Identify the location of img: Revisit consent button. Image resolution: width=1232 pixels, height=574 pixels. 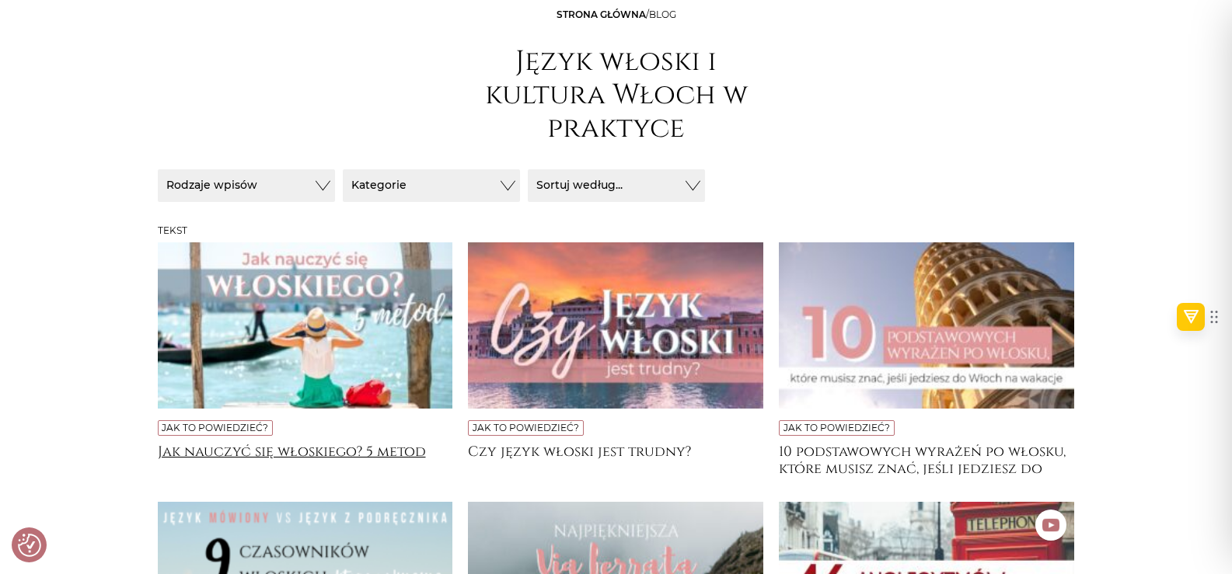
(30, 545).